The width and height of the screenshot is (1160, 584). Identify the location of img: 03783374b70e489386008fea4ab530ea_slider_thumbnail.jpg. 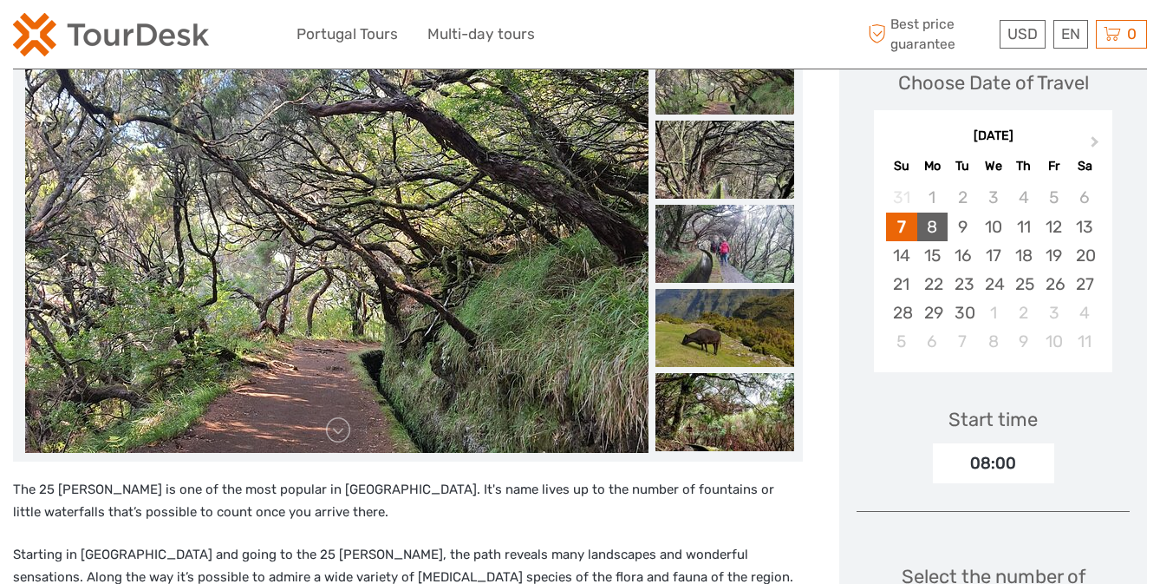
(725, 75).